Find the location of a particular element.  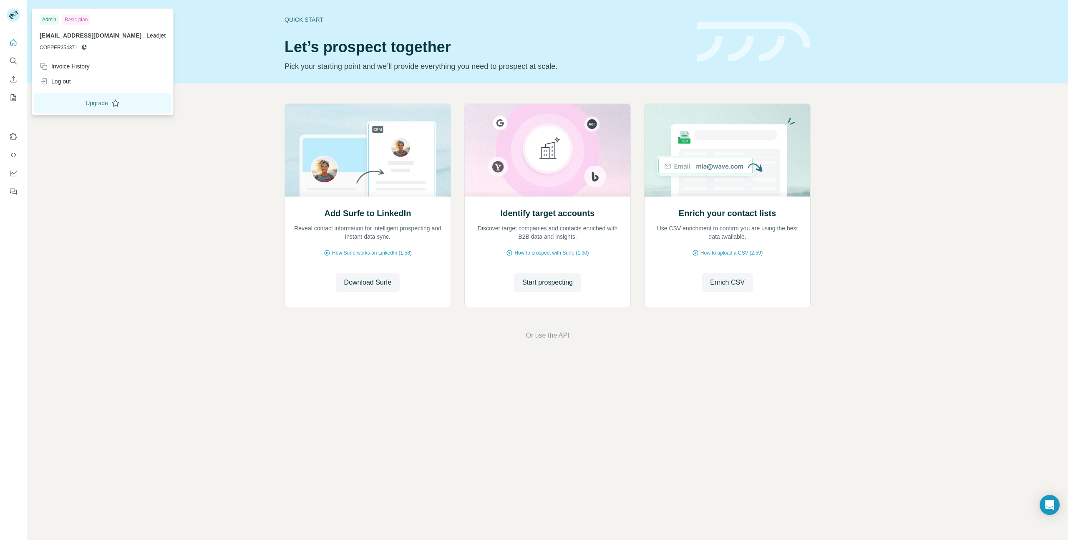

div: Basic plan is located at coordinates (76, 20).